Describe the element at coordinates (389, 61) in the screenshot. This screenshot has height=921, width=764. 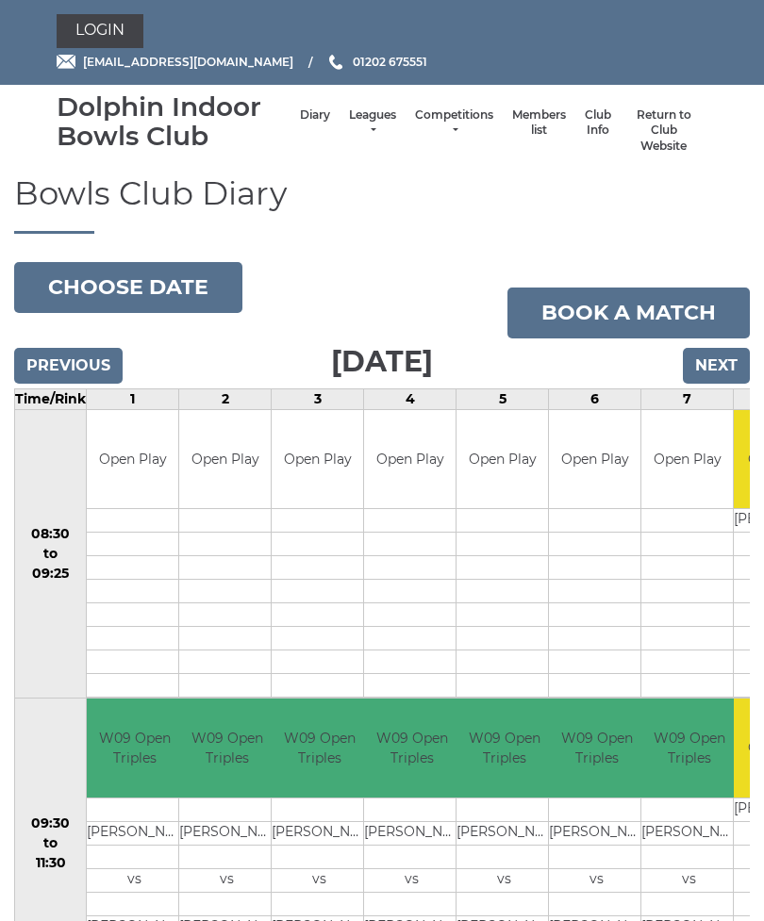
I see `span: 01202 675551` at that location.